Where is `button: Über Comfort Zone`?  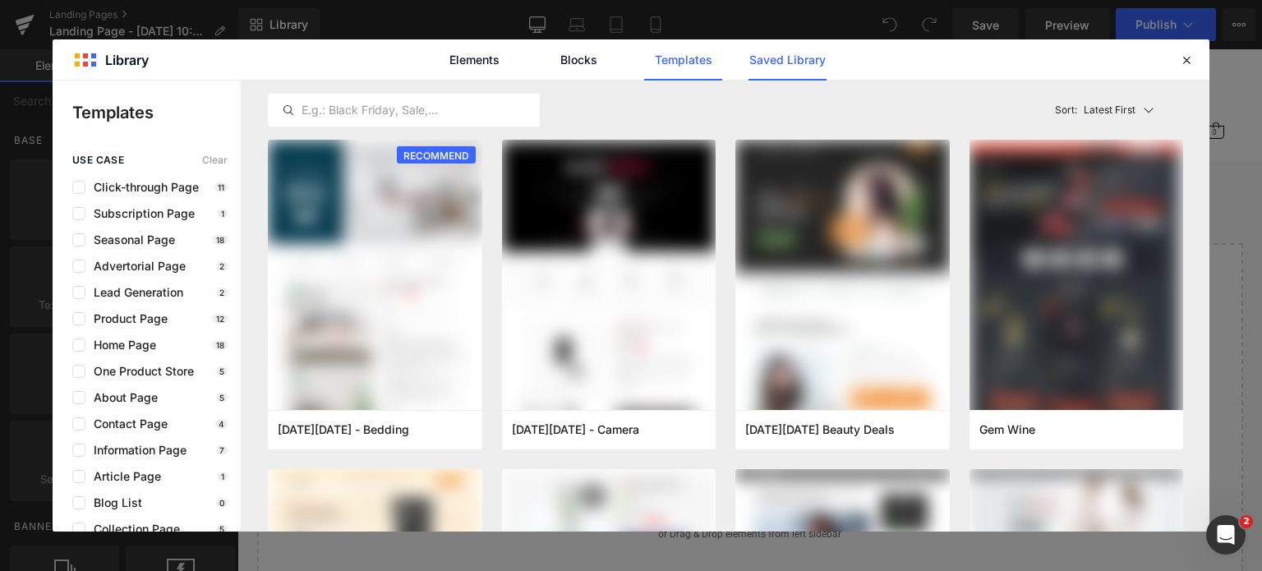 button: Über Comfort Zone is located at coordinates (706, 85).